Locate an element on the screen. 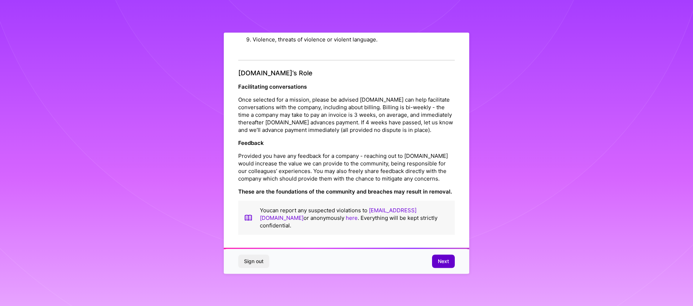 This screenshot has width=693, height=306. img: book icon is located at coordinates (248, 218).